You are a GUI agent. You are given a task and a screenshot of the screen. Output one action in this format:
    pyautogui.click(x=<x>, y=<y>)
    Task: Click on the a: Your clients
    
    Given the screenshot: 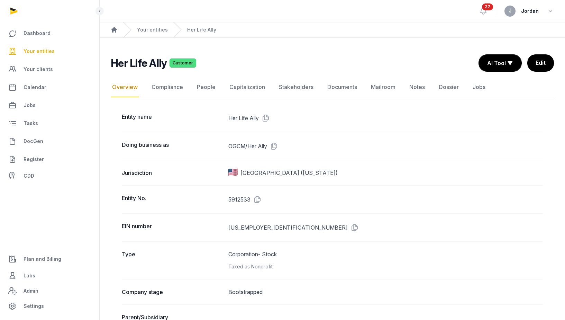 What is the action you would take?
    pyautogui.click(x=49, y=69)
    